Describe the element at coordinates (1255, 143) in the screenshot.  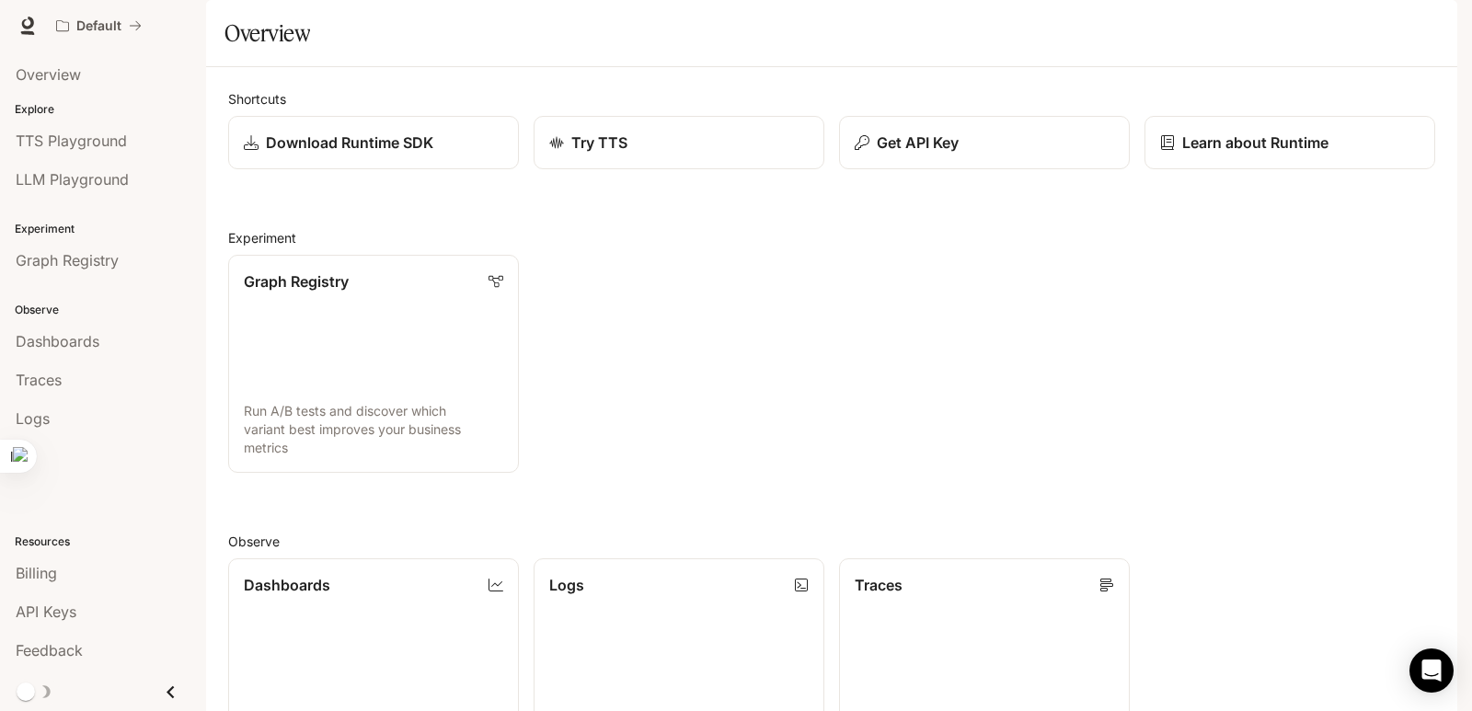
I see `p: Learn about Runtime` at that location.